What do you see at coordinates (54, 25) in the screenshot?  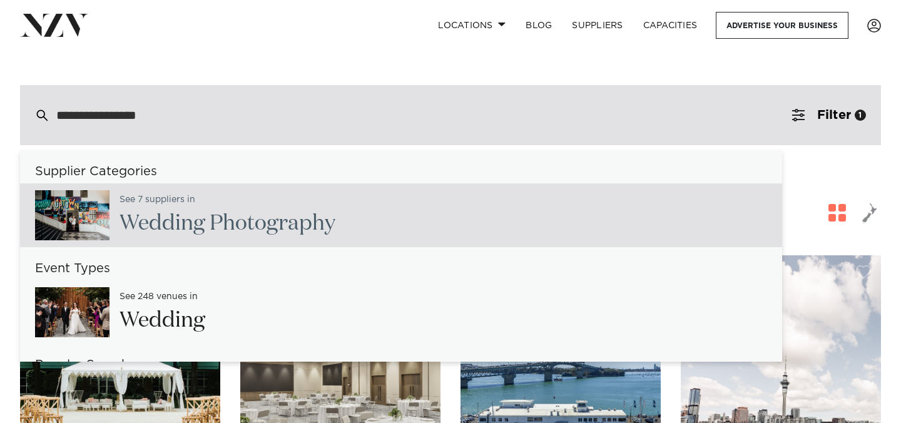 I see `img: nzv-logo.png` at bounding box center [54, 25].